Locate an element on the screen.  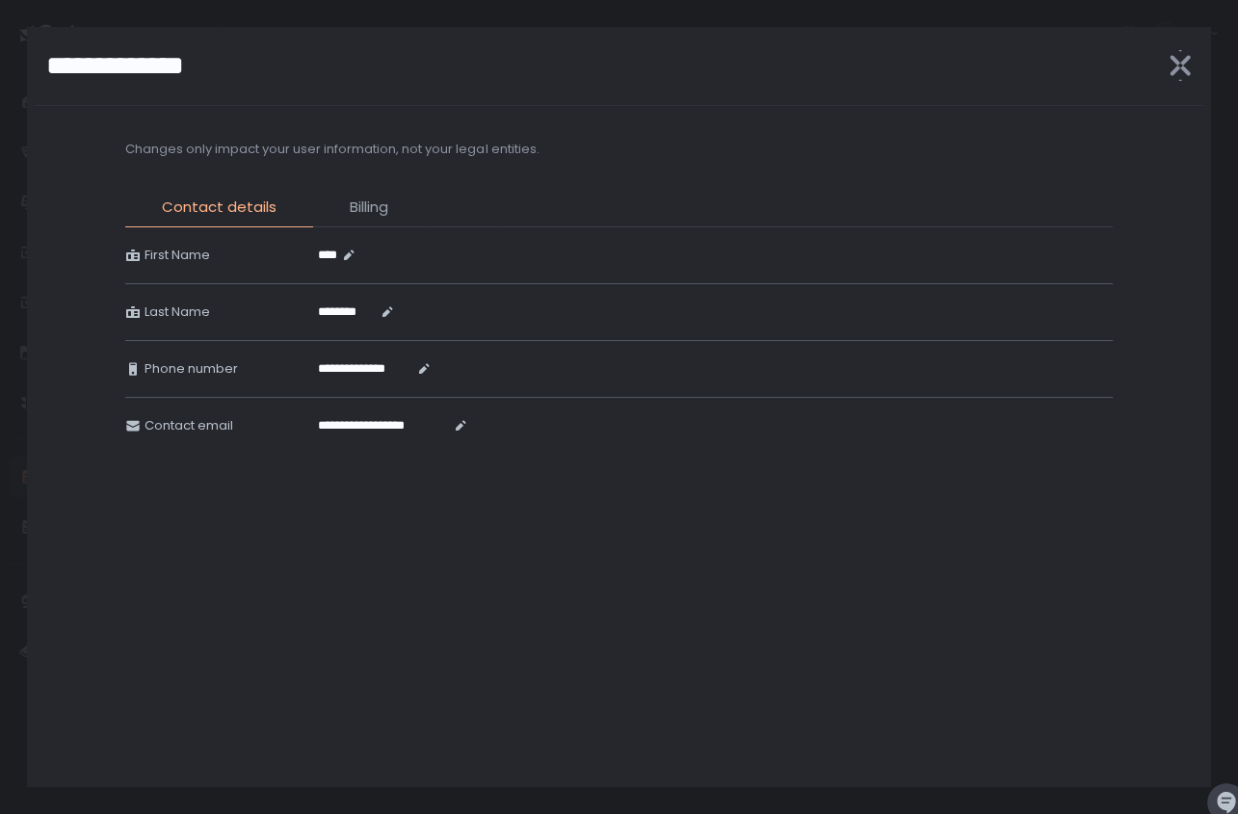
span: First Name is located at coordinates (177, 255).